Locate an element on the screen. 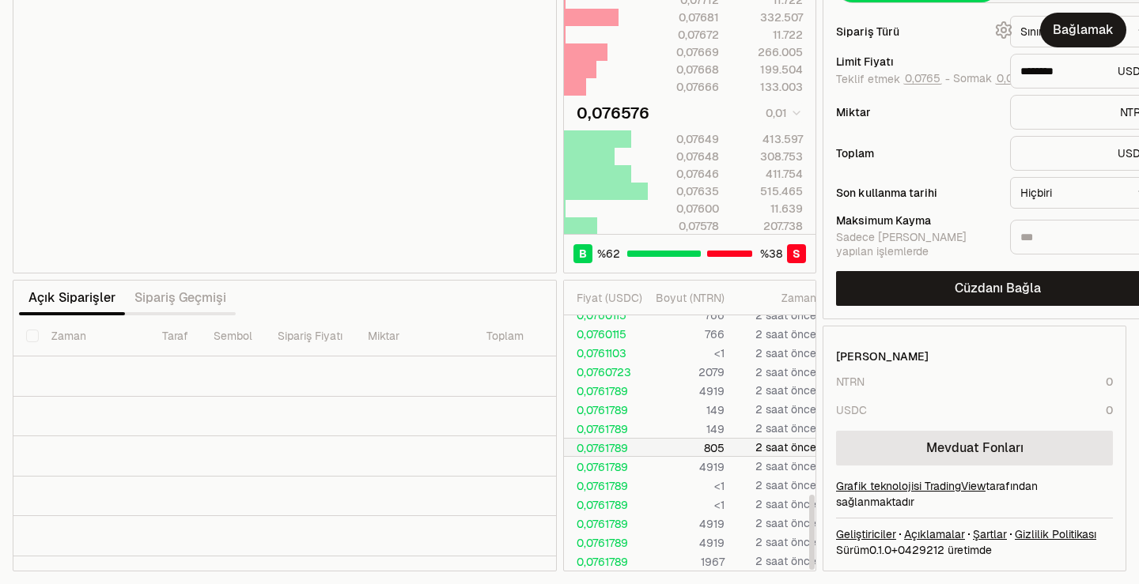 This screenshot has height=584, width=1139. font: Teklif etmek is located at coordinates (868, 79).